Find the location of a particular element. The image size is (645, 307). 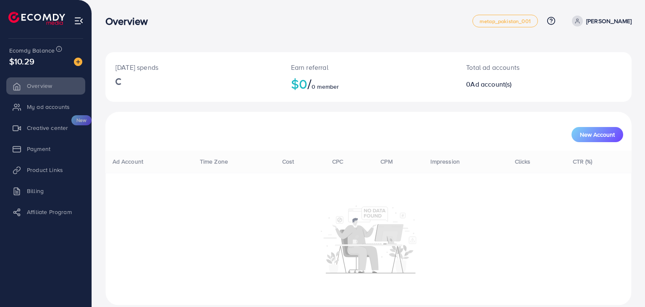

span: $10.29 is located at coordinates (22, 61).